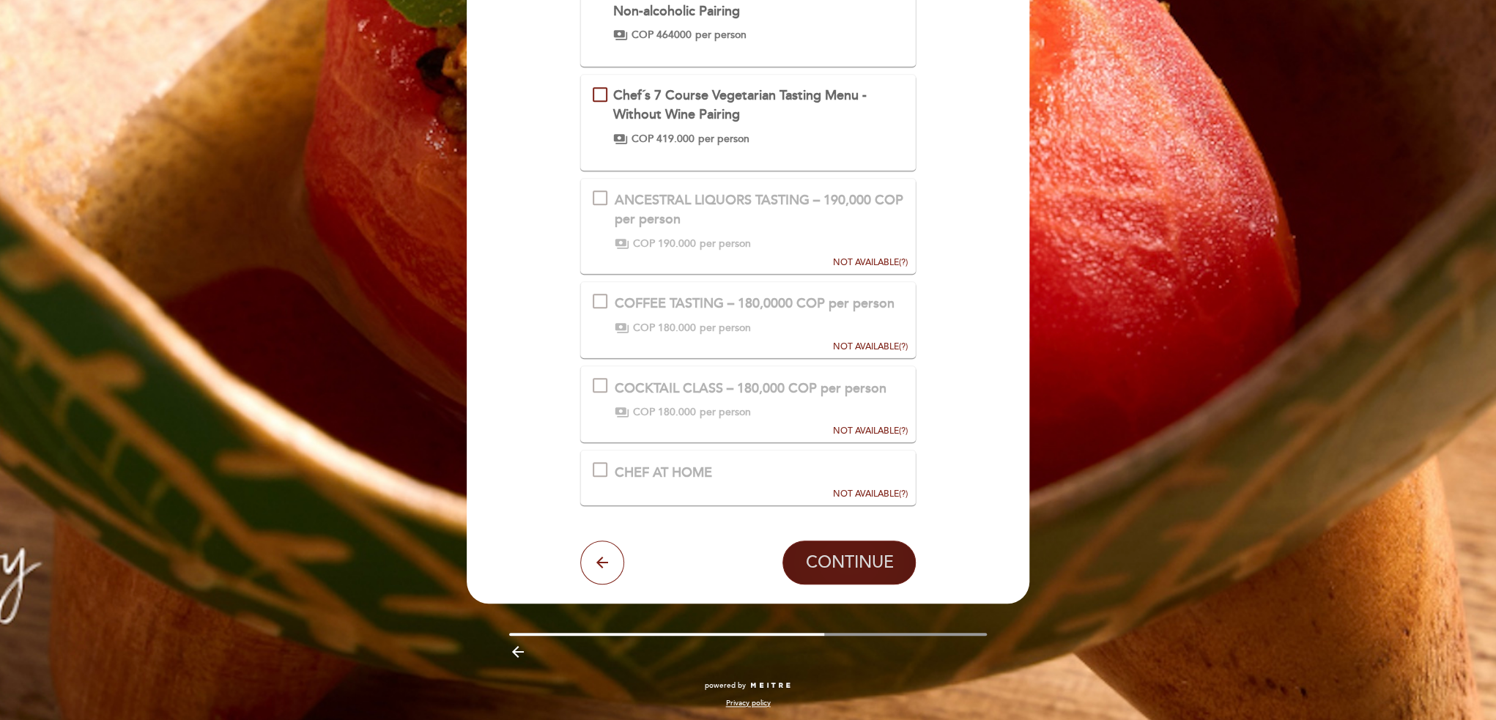 Image resolution: width=1496 pixels, height=720 pixels. I want to click on div: COCKTAIL CLASS – 180,000 COP per person, so click(750, 389).